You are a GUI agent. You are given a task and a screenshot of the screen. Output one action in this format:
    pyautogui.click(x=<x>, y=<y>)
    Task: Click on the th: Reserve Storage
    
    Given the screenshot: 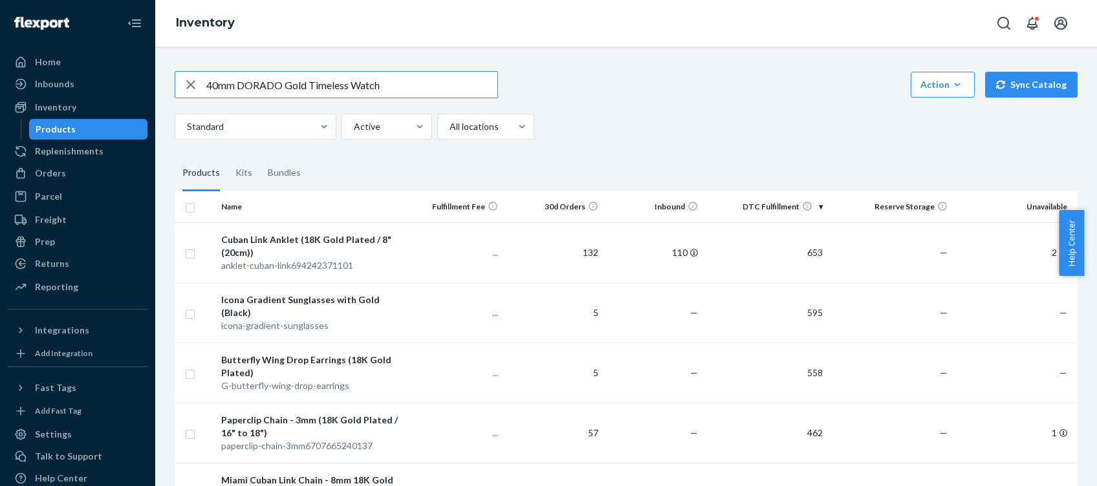 What is the action you would take?
    pyautogui.click(x=890, y=207)
    